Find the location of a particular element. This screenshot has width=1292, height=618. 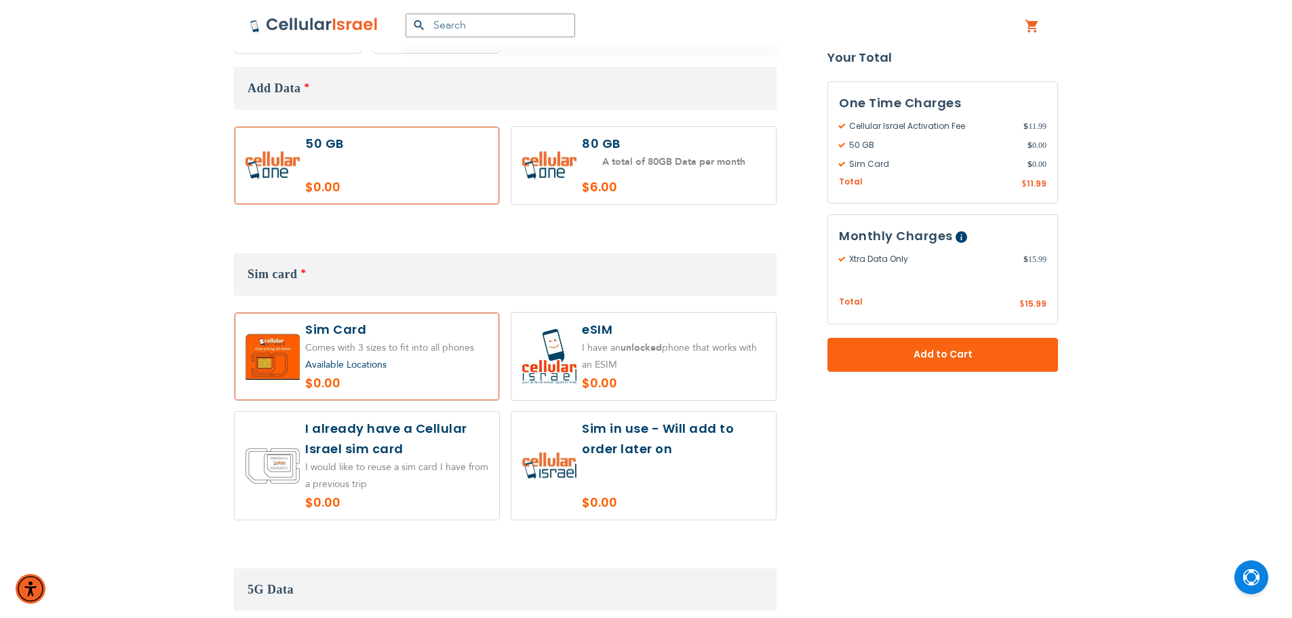

span: Help is located at coordinates (961, 237).